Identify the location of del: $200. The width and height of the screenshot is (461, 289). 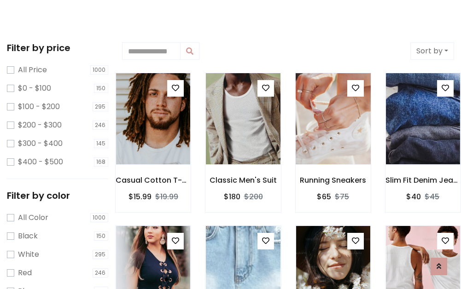
(253, 197).